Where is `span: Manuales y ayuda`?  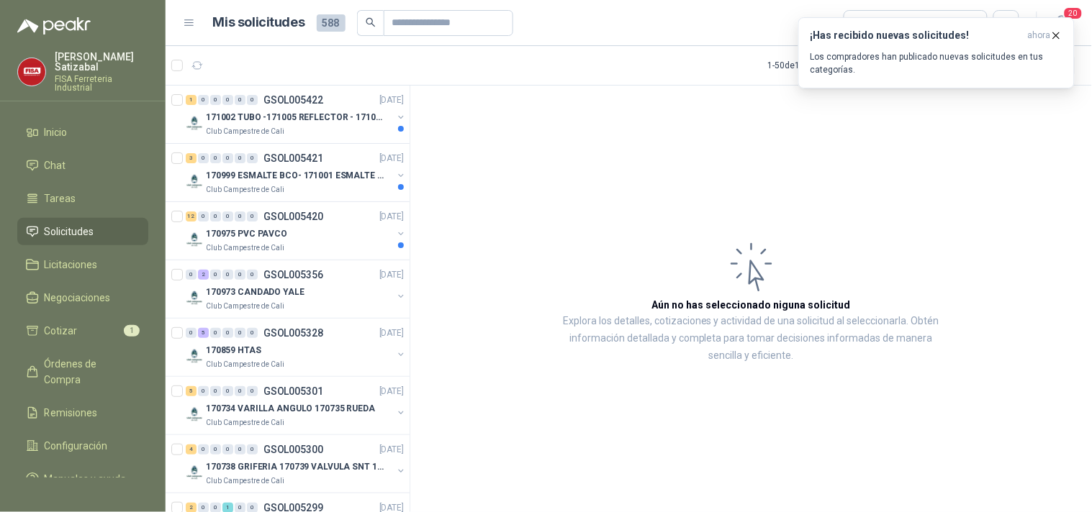 span: Manuales y ayuda is located at coordinates (86, 479).